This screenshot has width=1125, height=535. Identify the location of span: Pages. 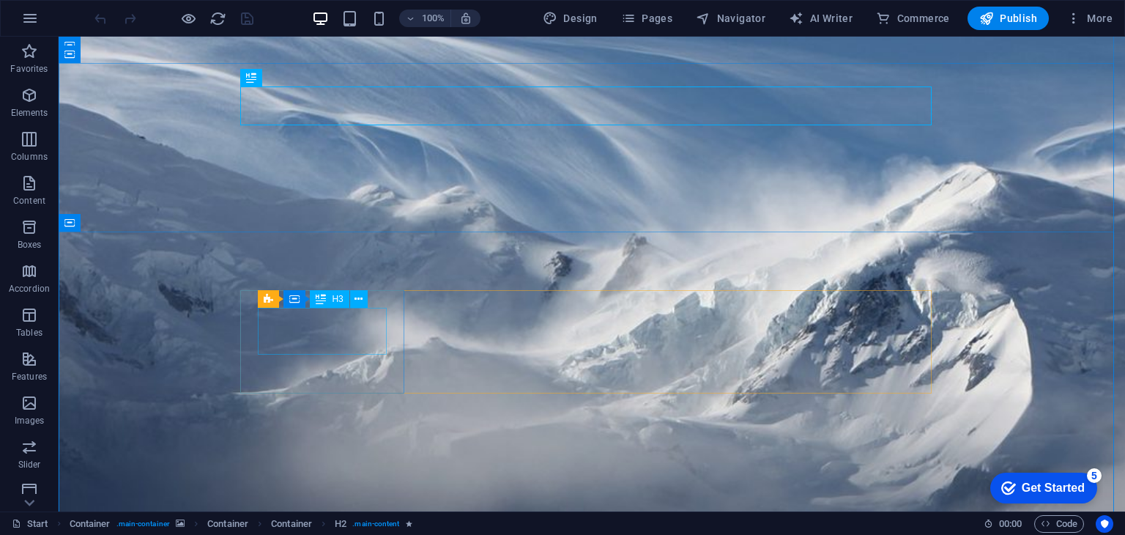
(647, 18).